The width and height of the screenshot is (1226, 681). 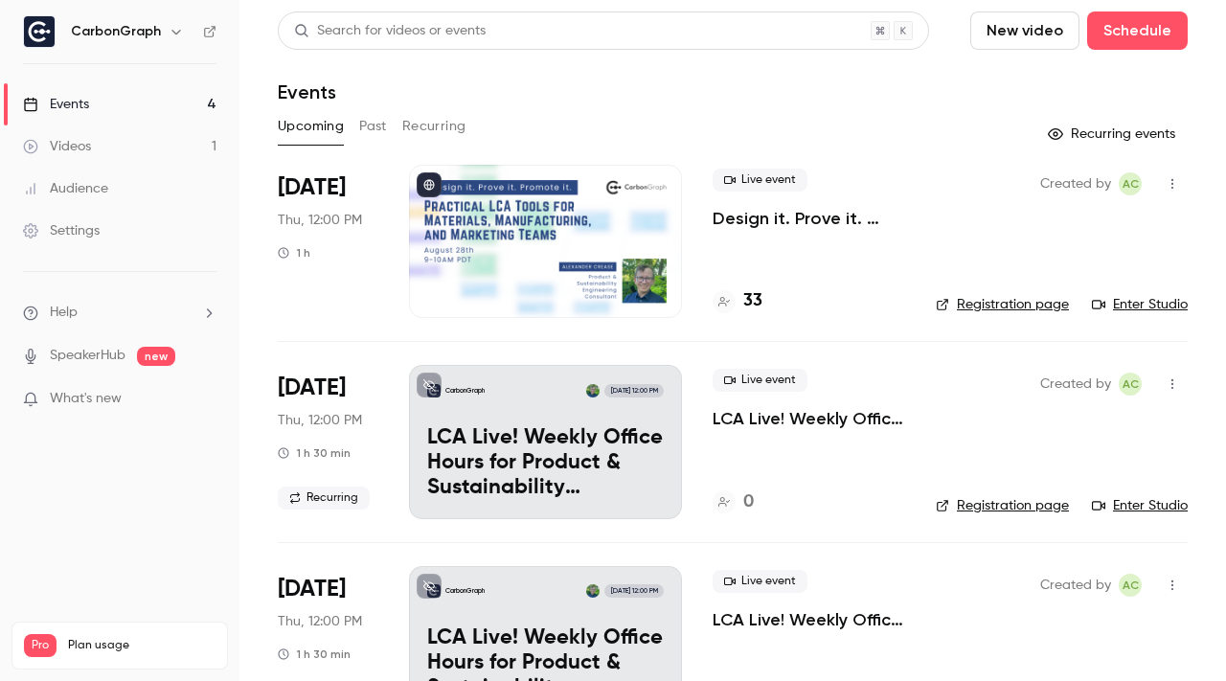 What do you see at coordinates (57, 147) in the screenshot?
I see `div: Videos` at bounding box center [57, 147].